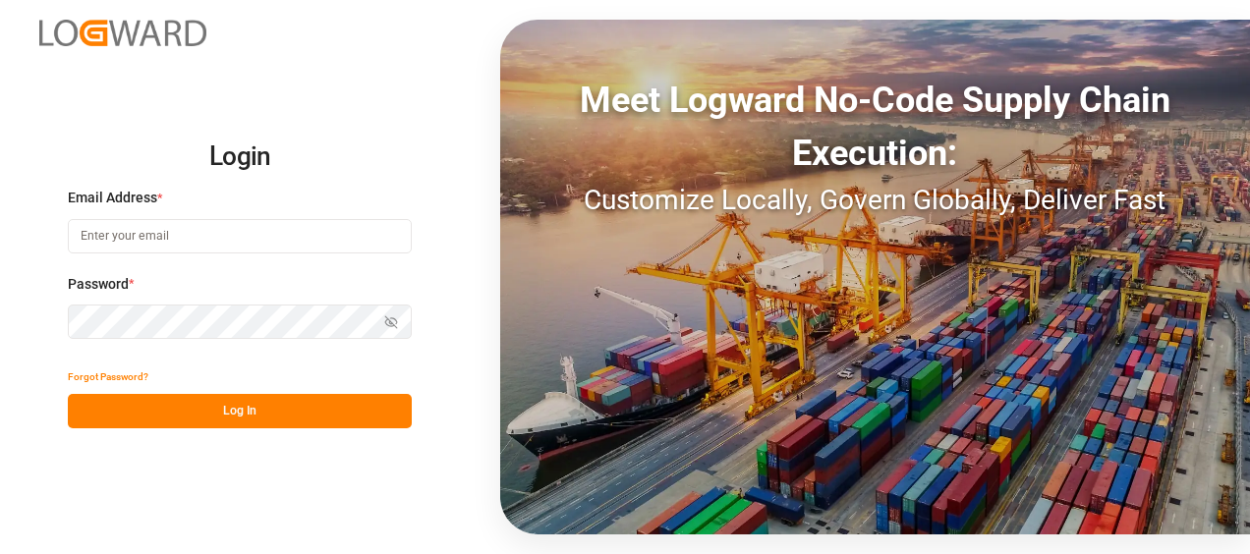 This screenshot has height=554, width=1250. Describe the element at coordinates (240, 157) in the screenshot. I see `h2: Login` at that location.